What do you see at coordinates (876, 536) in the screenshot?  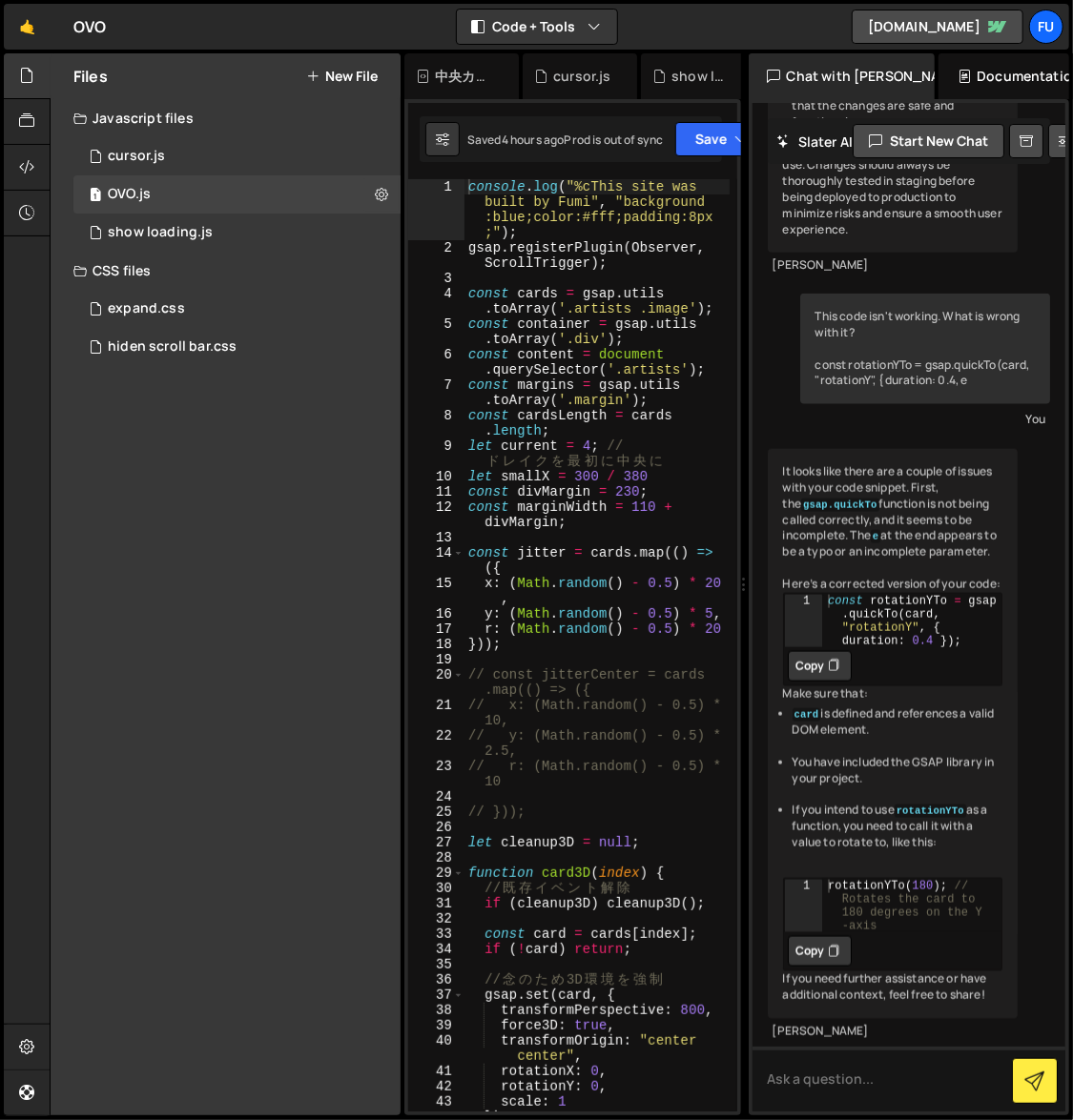 I see `code: e` at bounding box center [876, 536].